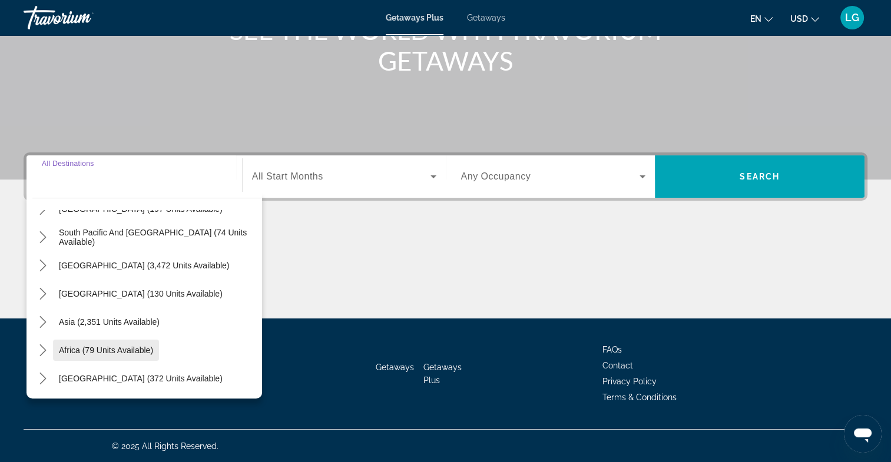 The height and width of the screenshot is (462, 891). Describe the element at coordinates (496, 176) in the screenshot. I see `span: Any Occupancy` at that location.